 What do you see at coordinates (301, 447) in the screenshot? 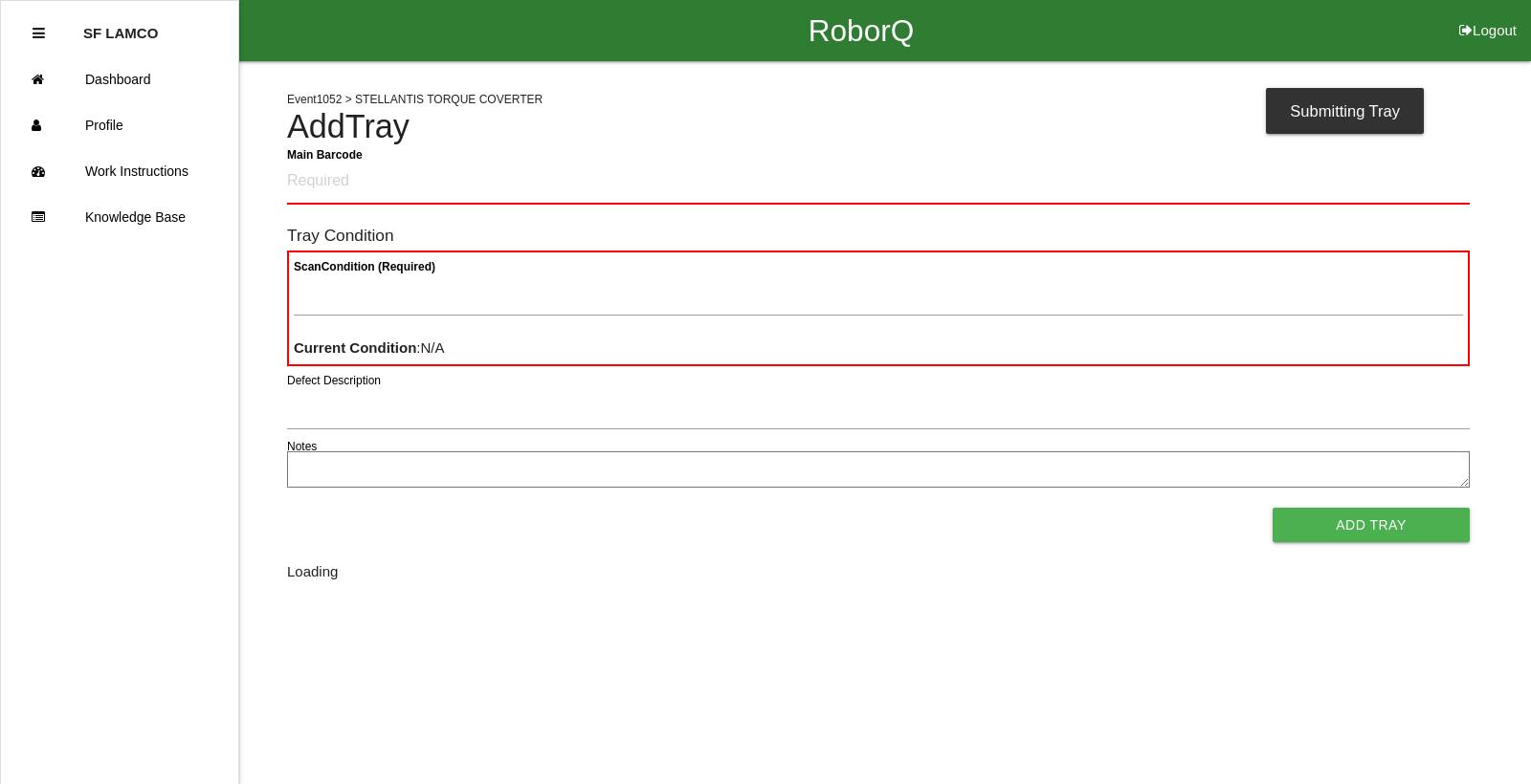
I see `label: Notes` at bounding box center [301, 447].